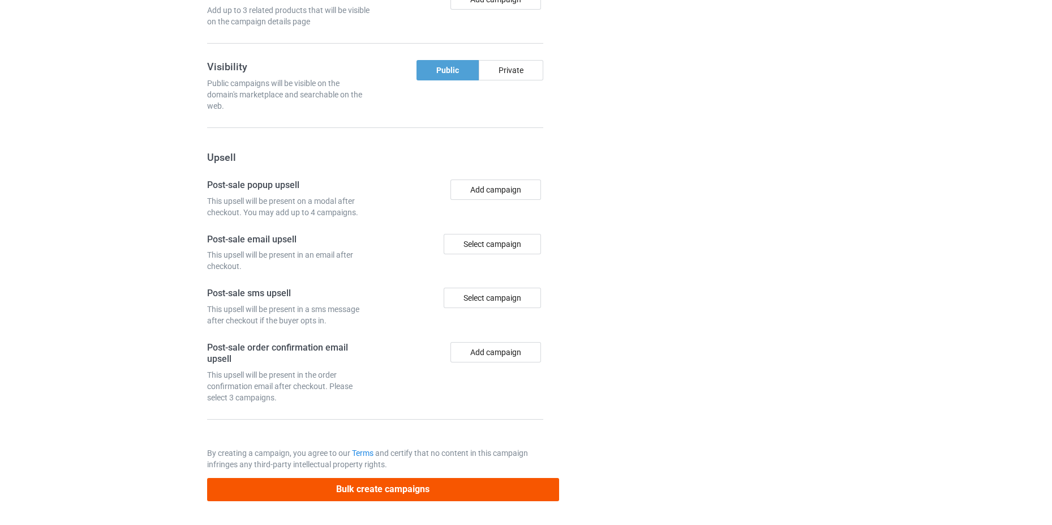 This screenshot has height=525, width=1052. I want to click on div: This upsell will be present in the order confirmation email after checkout. Please select 3 campa..., so click(289, 386).